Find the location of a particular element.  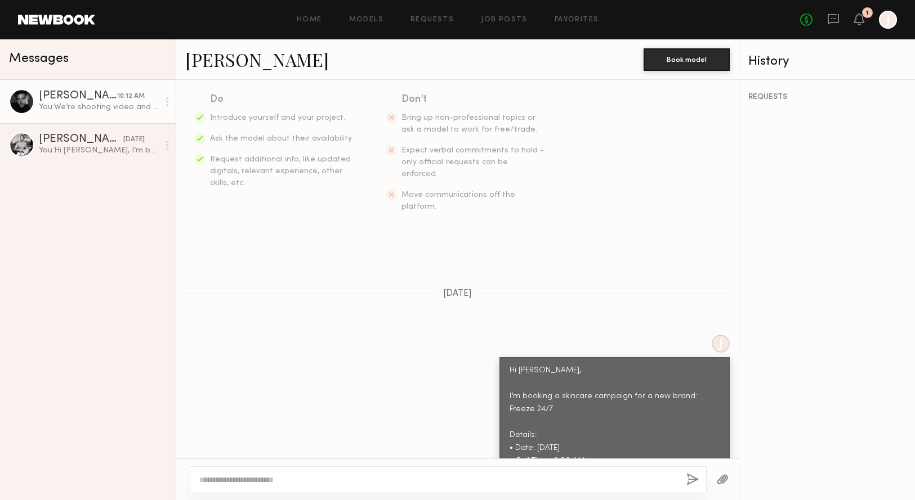

div: REQUESTS is located at coordinates (827, 97).